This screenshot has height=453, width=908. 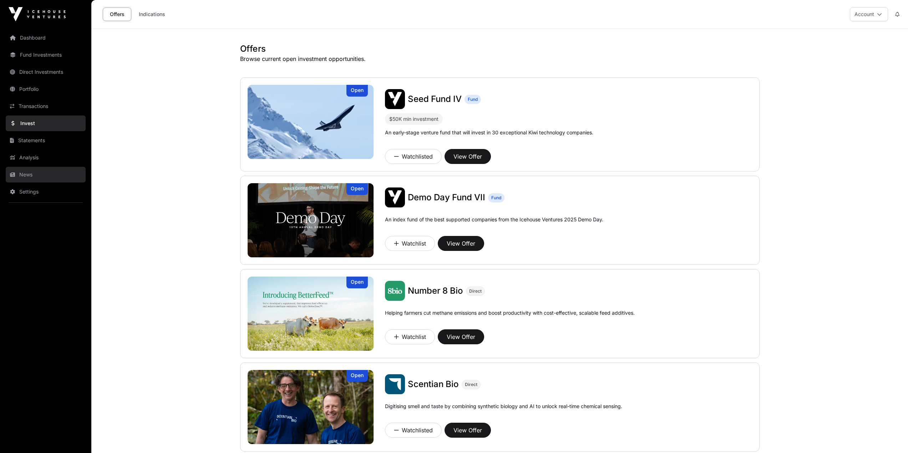 What do you see at coordinates (414, 119) in the screenshot?
I see `div: $50K min investment` at bounding box center [414, 119].